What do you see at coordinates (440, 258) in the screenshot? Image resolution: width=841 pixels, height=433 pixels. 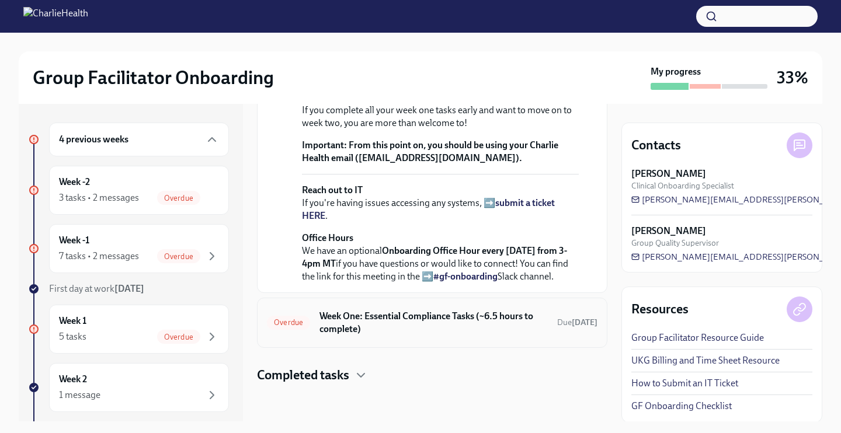 I see `p: We have an optional if you have questions or would like to connect! You can find the link for thi...` at bounding box center [440, 258].